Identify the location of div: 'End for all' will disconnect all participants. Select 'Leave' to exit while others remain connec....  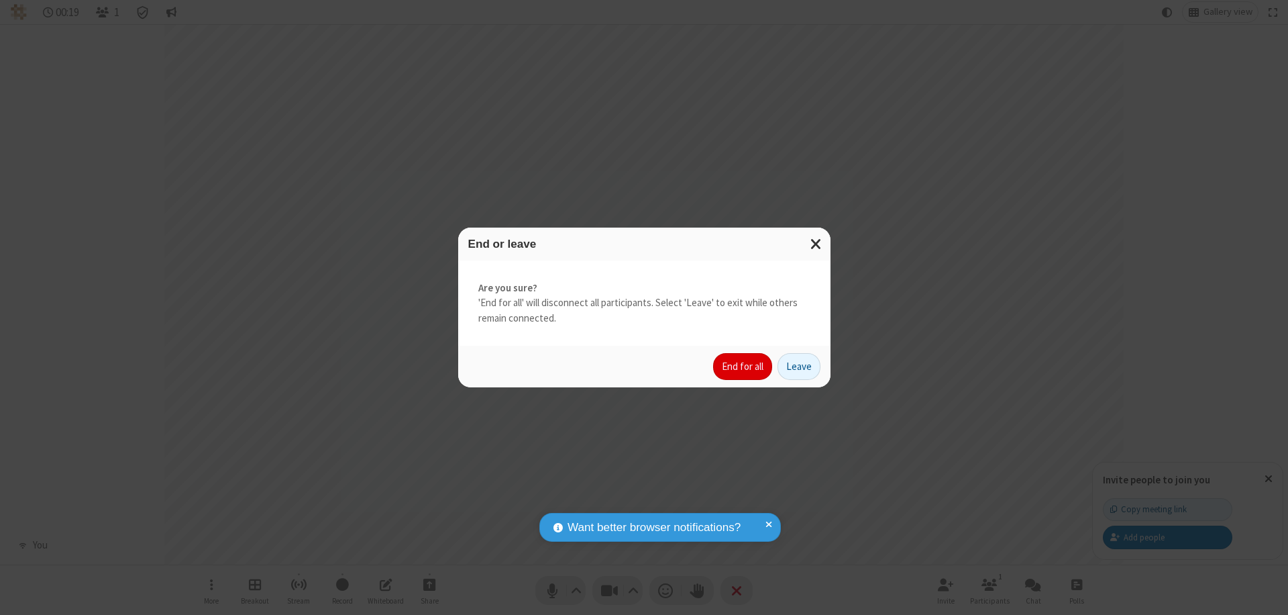
(644, 303).